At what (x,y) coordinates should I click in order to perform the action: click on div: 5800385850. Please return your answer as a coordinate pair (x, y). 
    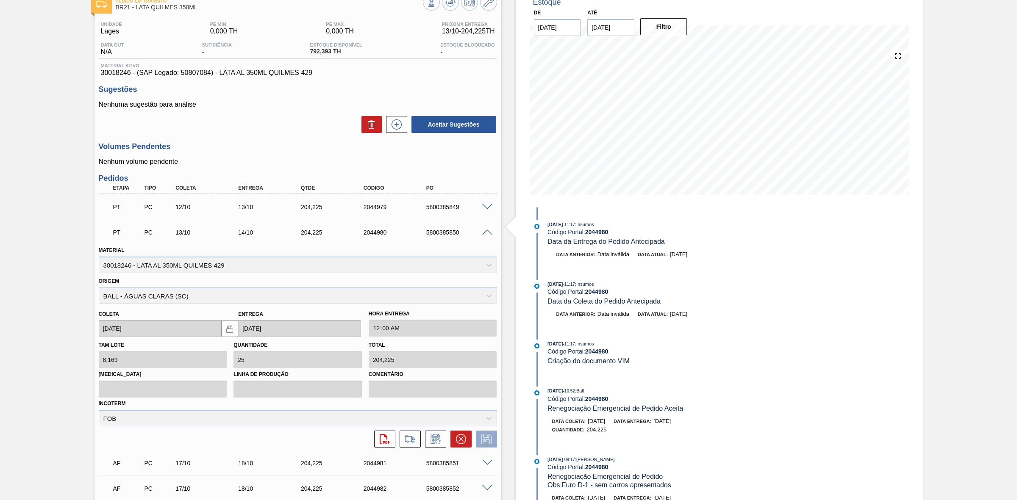
    Looking at the image, I should click on (460, 233).